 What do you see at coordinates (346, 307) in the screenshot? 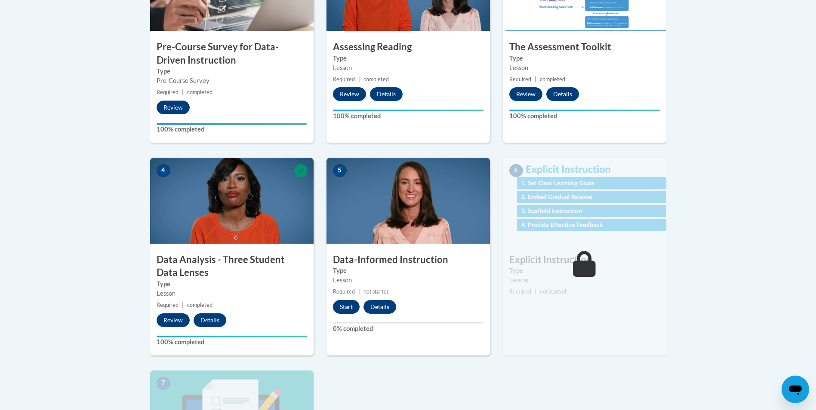
I see `button: Start` at bounding box center [346, 307].